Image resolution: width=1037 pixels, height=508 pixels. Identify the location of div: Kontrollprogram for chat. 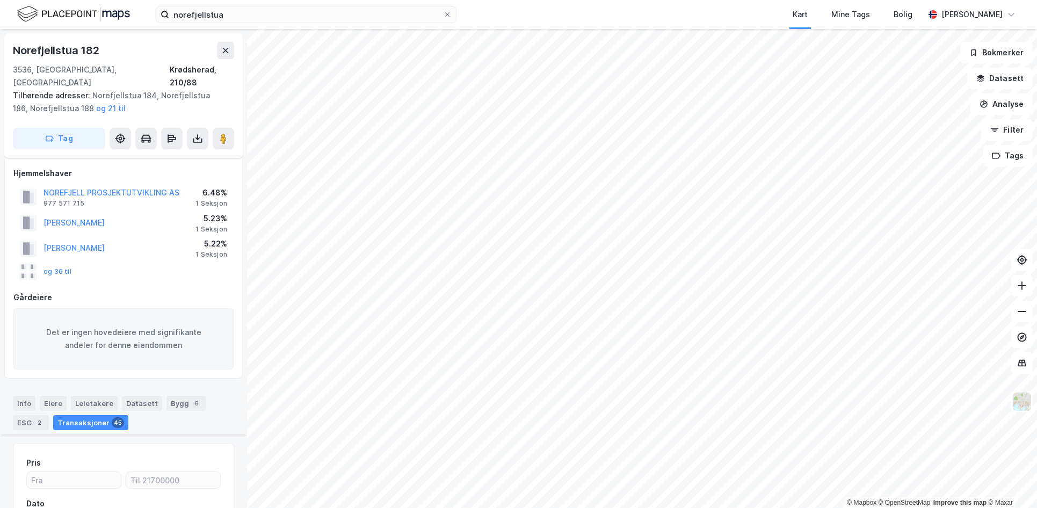
(1010, 482).